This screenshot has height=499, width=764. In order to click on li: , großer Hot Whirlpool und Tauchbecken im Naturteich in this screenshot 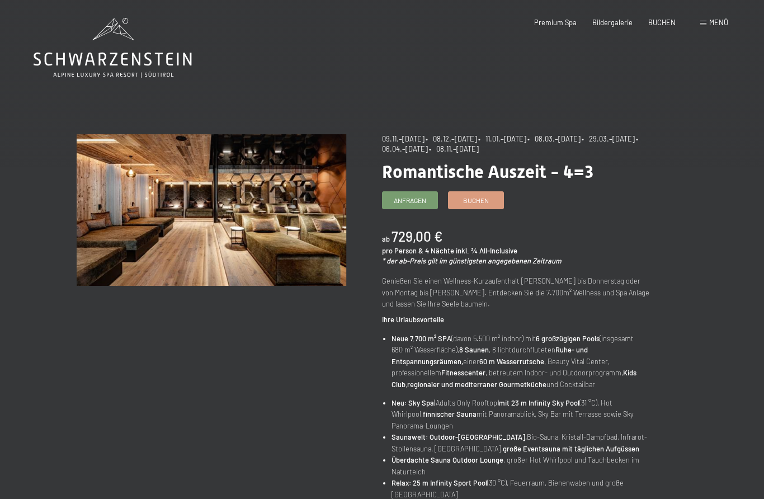, I will do `click(521, 466)`.